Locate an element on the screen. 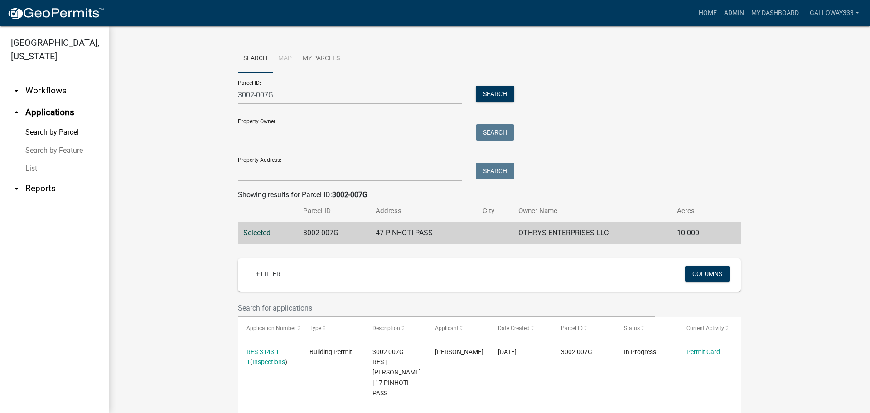 This screenshot has width=870, height=413. th: City is located at coordinates (495, 211).